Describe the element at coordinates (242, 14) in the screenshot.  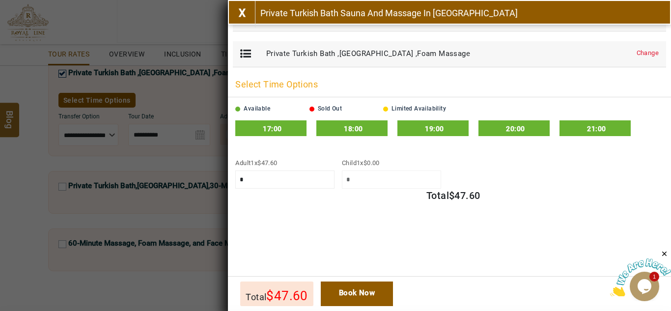
I see `a: X` at that location.